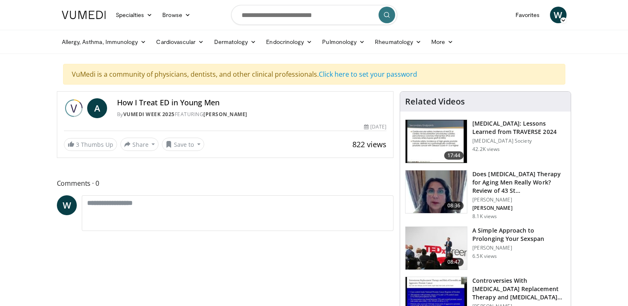  What do you see at coordinates (90, 144) in the screenshot?
I see `a: 3 Thumbs Up` at bounding box center [90, 144].